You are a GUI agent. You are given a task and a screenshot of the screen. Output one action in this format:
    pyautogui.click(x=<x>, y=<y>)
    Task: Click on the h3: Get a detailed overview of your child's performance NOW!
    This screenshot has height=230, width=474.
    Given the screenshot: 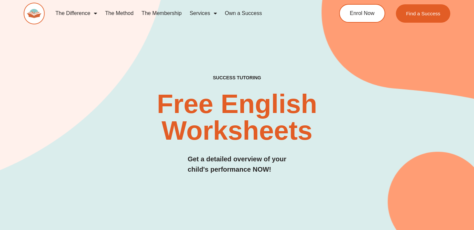 What is the action you would take?
    pyautogui.click(x=237, y=165)
    